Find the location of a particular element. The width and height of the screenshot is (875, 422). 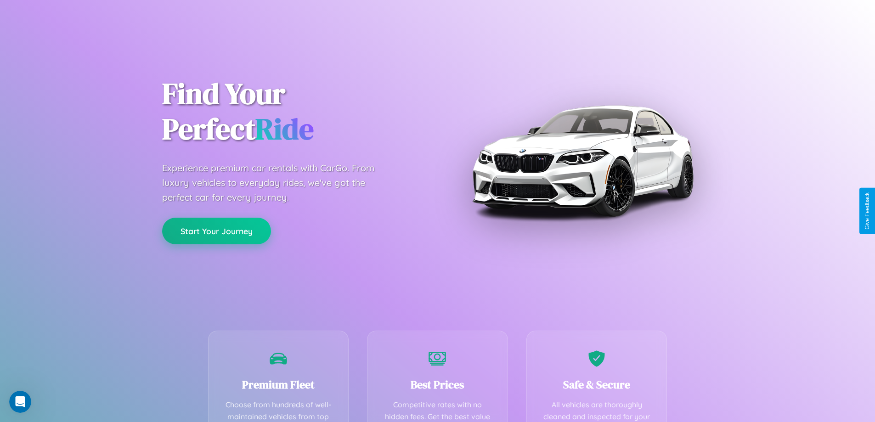

span: Ride is located at coordinates (284, 129).